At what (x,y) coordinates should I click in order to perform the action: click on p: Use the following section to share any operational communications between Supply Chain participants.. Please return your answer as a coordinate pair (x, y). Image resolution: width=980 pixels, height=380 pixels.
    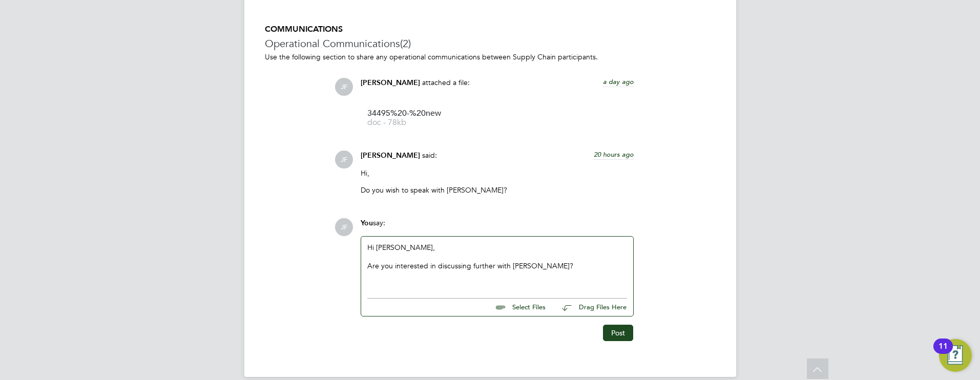
    Looking at the image, I should click on (490, 57).